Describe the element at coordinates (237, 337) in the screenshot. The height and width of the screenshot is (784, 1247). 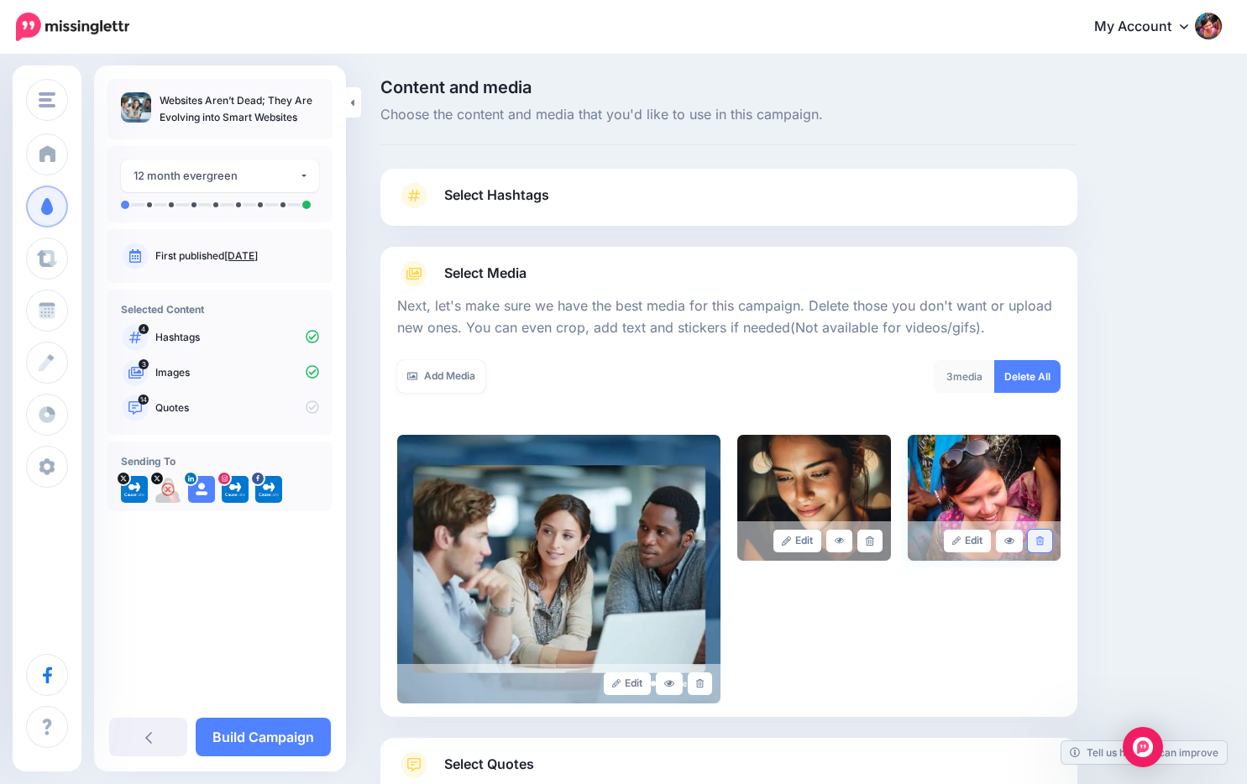
I see `p: Hashtags` at that location.